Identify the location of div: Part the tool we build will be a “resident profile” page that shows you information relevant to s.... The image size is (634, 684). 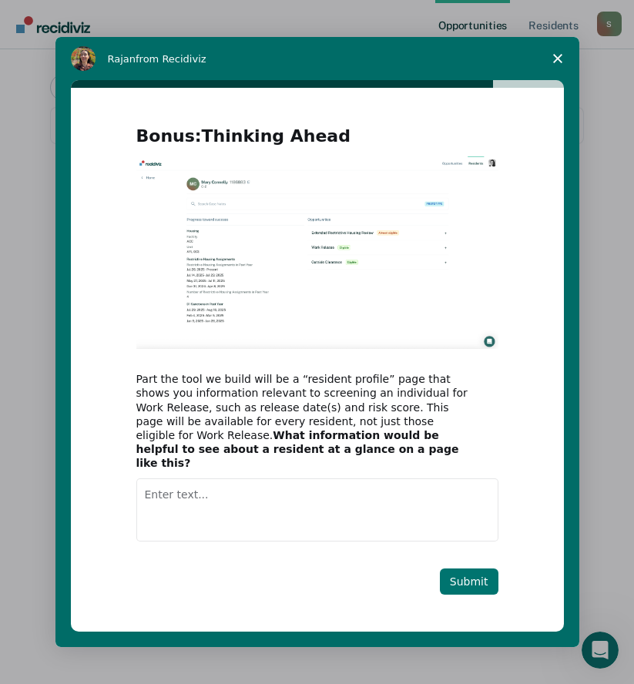
(306, 421).